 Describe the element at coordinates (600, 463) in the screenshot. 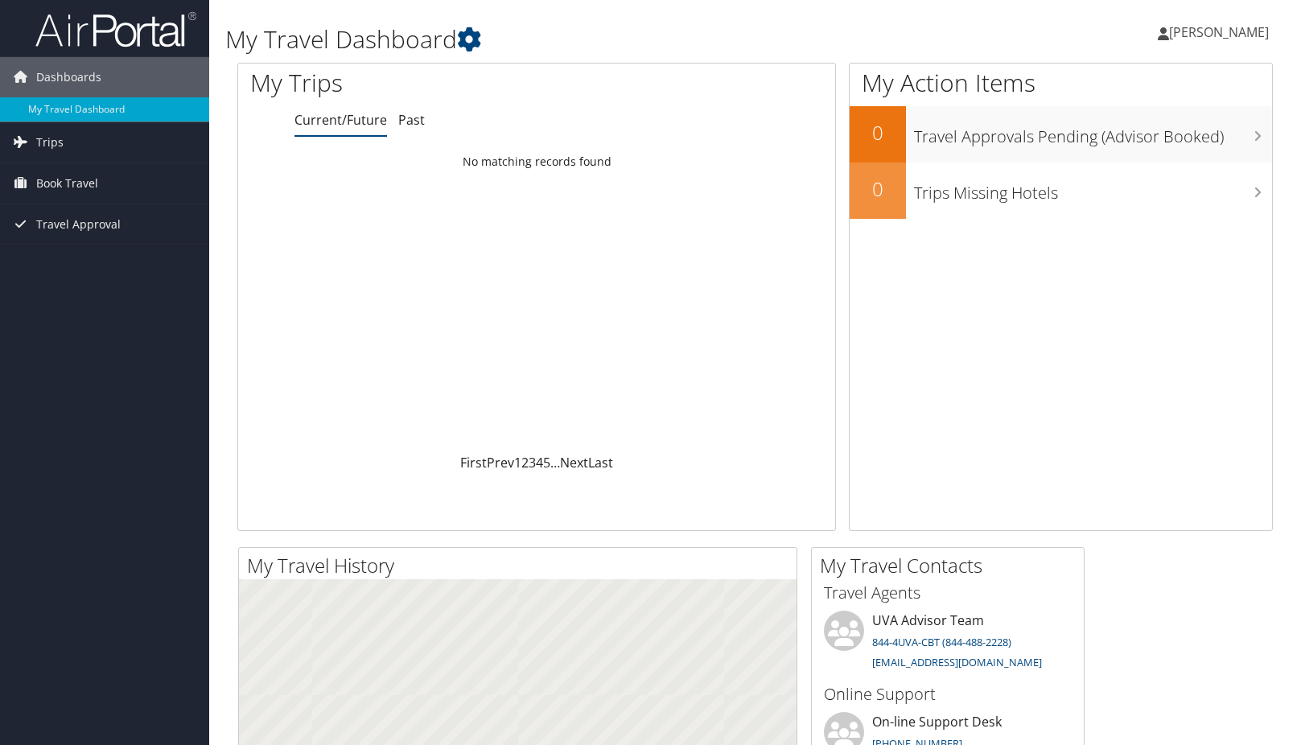

I see `a: Last` at that location.